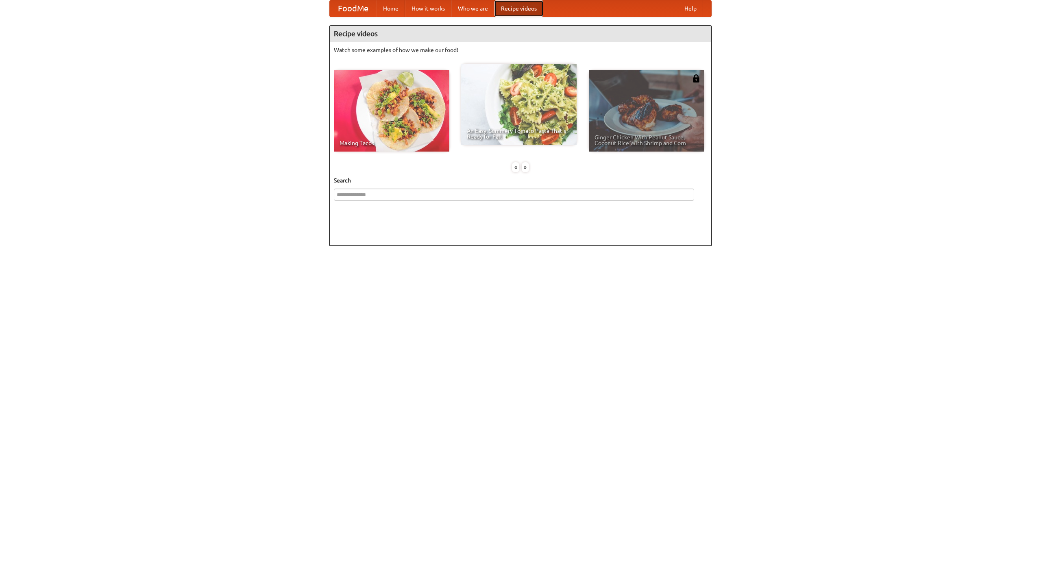 This screenshot has width=1041, height=575. What do you see at coordinates (519, 134) in the screenshot?
I see `span: An Easy, Summery Tomato Pasta That's Ready for Fall` at bounding box center [519, 134].